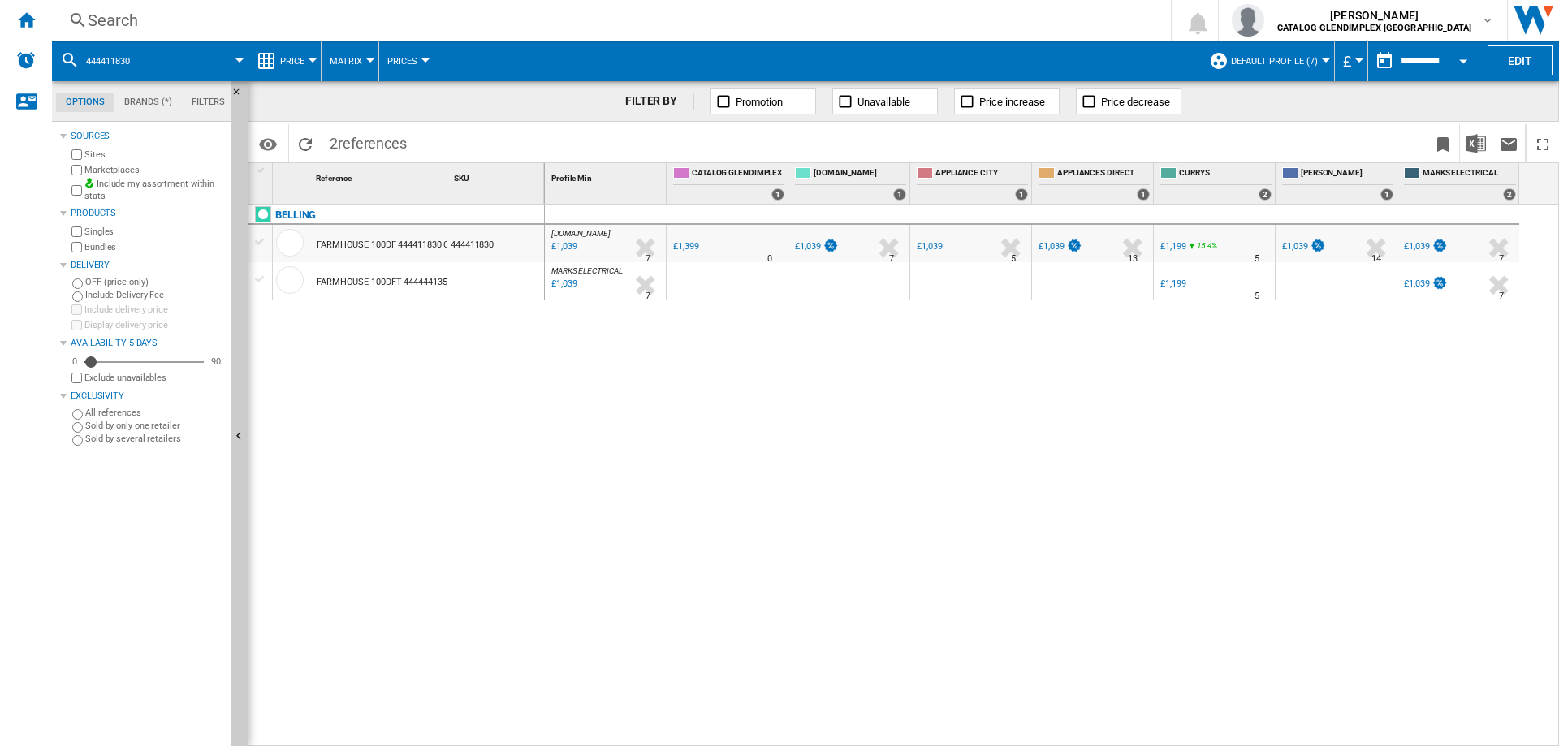 The width and height of the screenshot is (1559, 746). I want to click on button: Price, so click(296, 61).